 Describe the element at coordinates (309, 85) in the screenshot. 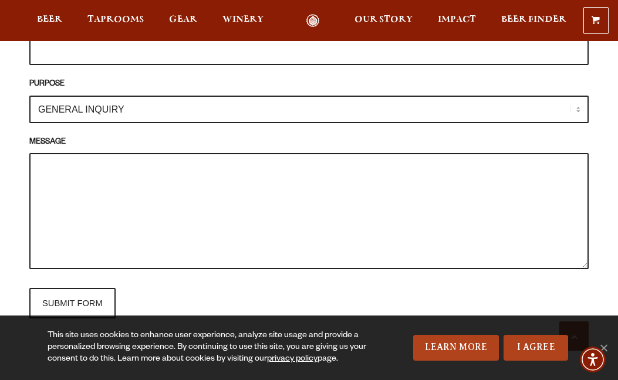

I see `label: PURPOSE` at that location.